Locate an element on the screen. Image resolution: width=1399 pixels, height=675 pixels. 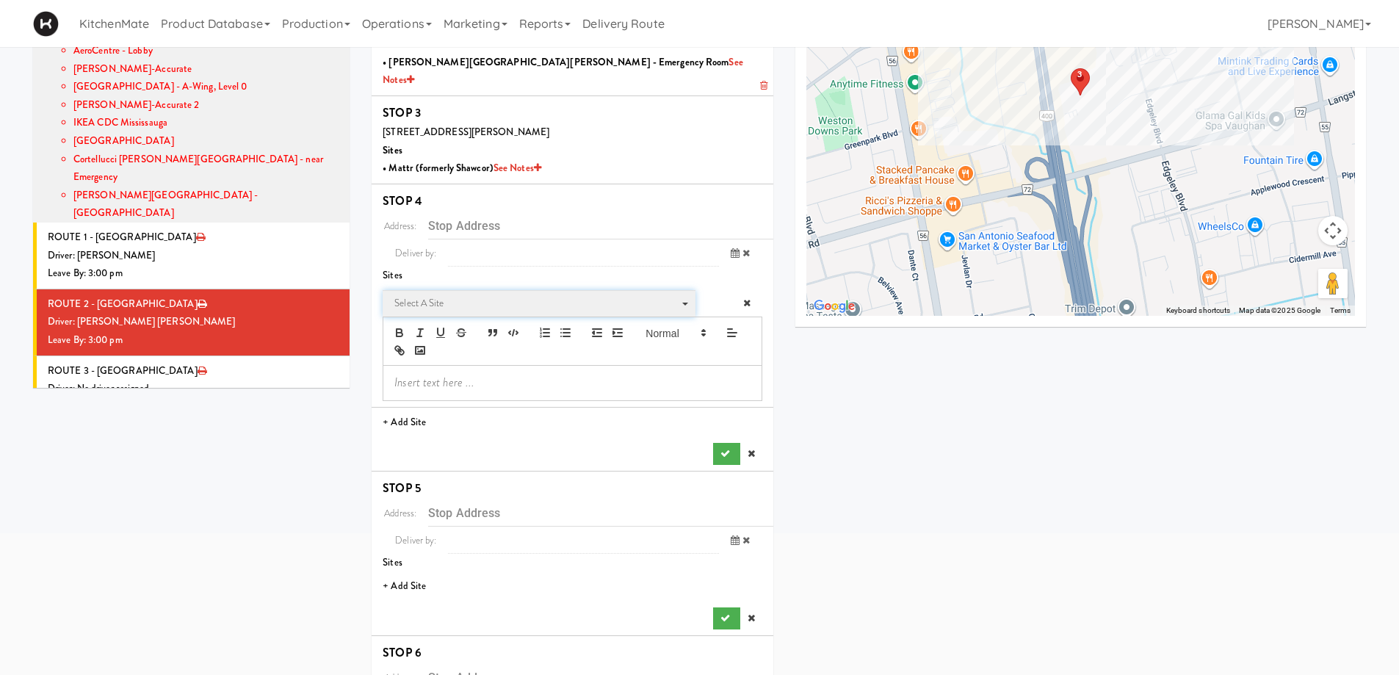
button: Map camera controls is located at coordinates (1333, 231).